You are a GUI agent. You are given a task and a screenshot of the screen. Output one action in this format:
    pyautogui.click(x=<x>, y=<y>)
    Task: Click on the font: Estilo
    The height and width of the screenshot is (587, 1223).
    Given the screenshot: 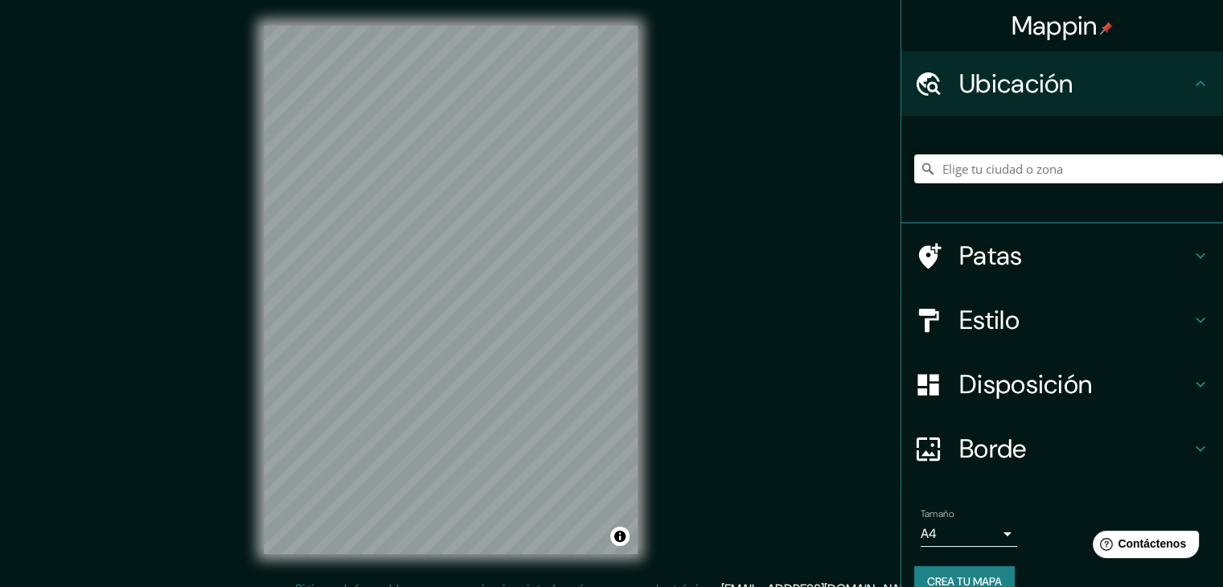 What is the action you would take?
    pyautogui.click(x=989, y=320)
    